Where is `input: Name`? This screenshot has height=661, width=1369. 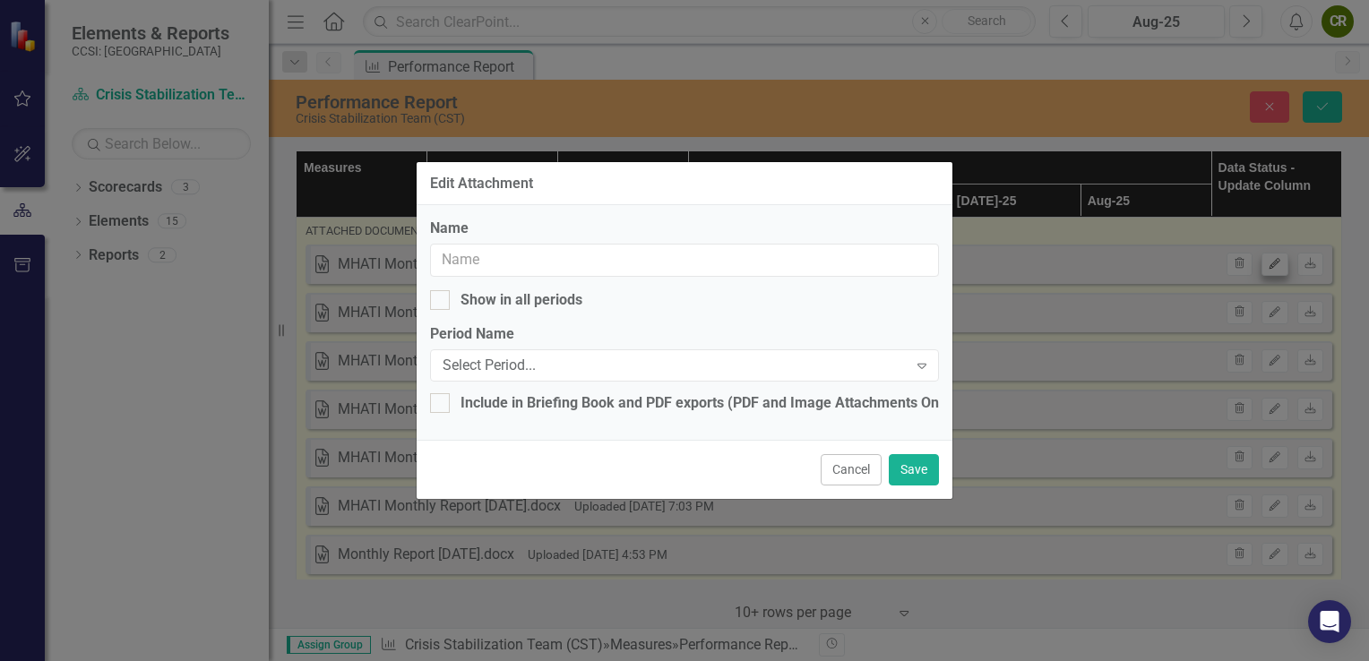
input: Name is located at coordinates (684, 260).